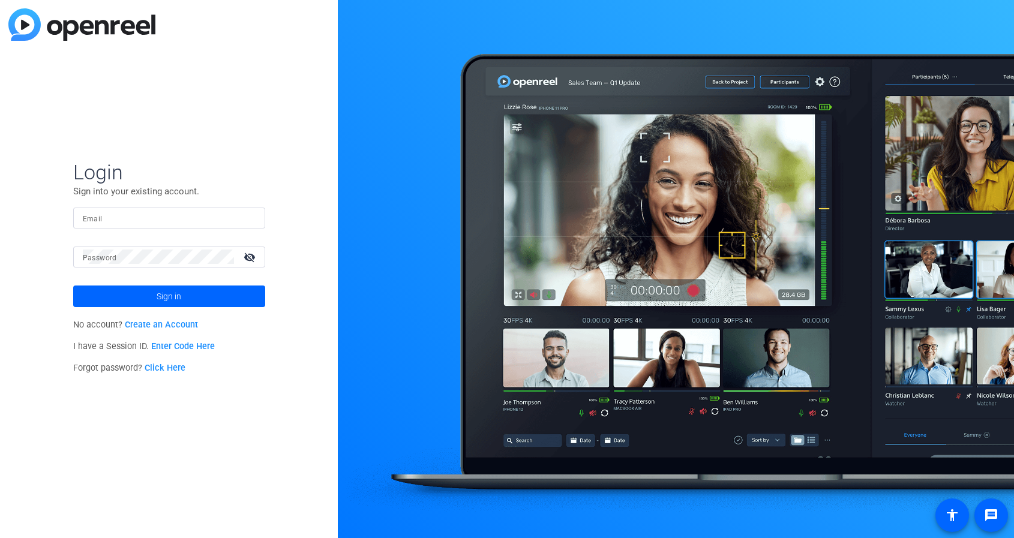  I want to click on a: Click Here, so click(165, 368).